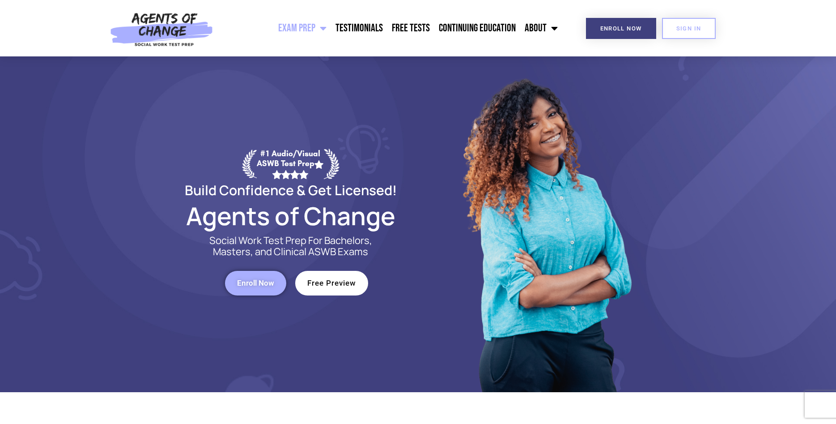 The height and width of the screenshot is (424, 836). Describe the element at coordinates (689, 28) in the screenshot. I see `span: SIGN IN` at that location.